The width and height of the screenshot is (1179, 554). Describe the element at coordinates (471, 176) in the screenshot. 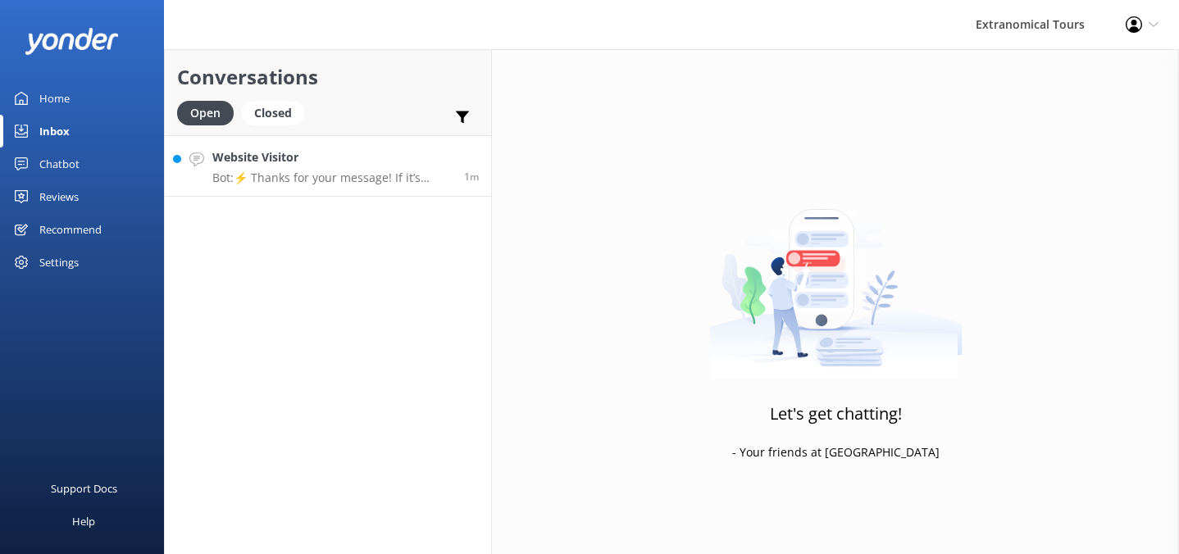

I see `span: Oct 06 2025 09:00pm (UTC -07:00) America/Tijuana` at that location.